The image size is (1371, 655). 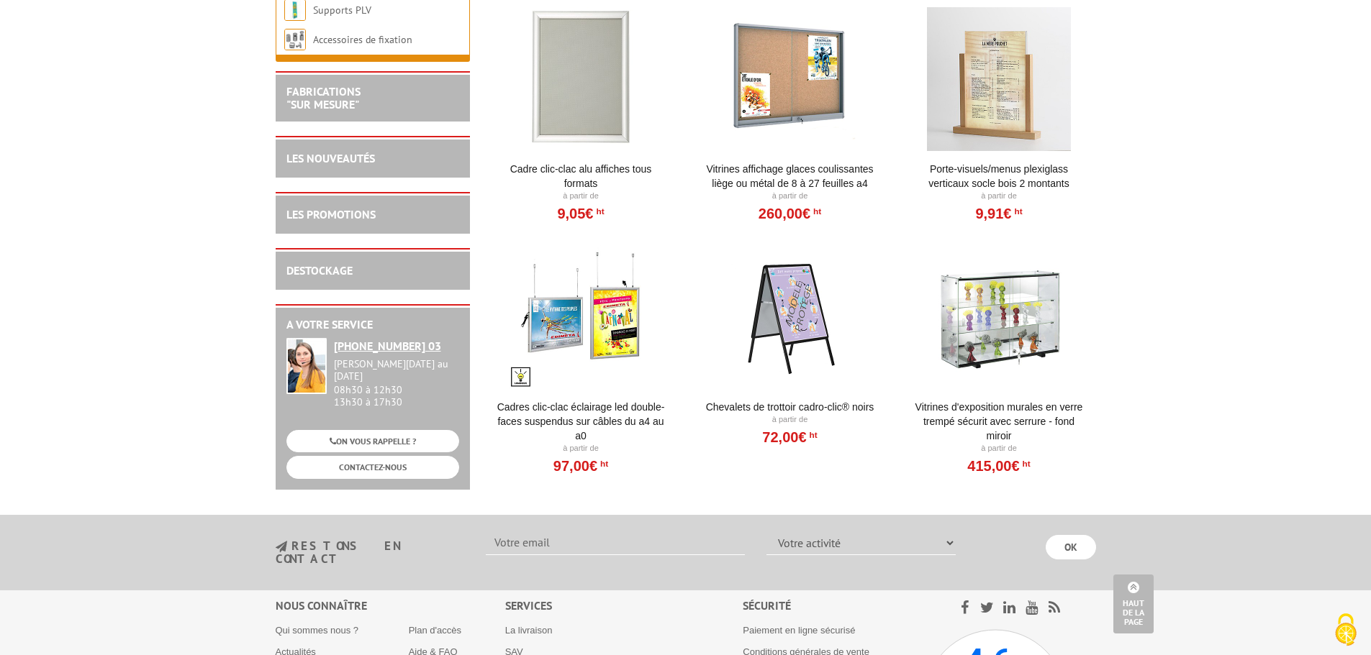 I want to click on a: FABRICATIONS"Sur Mesure", so click(x=323, y=98).